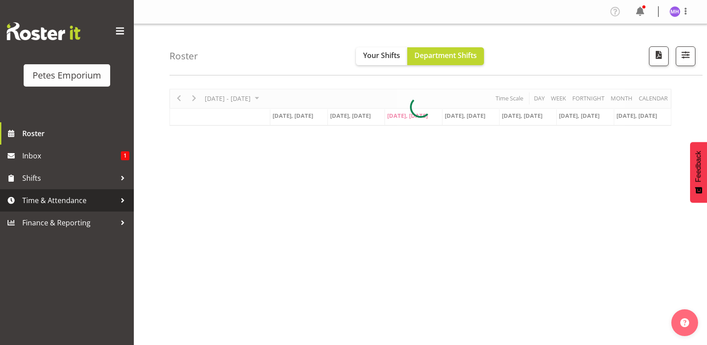  Describe the element at coordinates (125, 156) in the screenshot. I see `span: 1` at that location.